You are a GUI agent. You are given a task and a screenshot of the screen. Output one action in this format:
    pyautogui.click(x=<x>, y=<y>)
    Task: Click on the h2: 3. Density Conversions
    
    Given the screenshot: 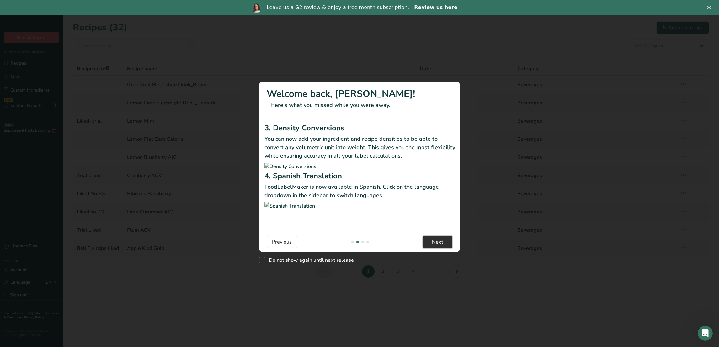 What is the action you would take?
    pyautogui.click(x=360, y=128)
    